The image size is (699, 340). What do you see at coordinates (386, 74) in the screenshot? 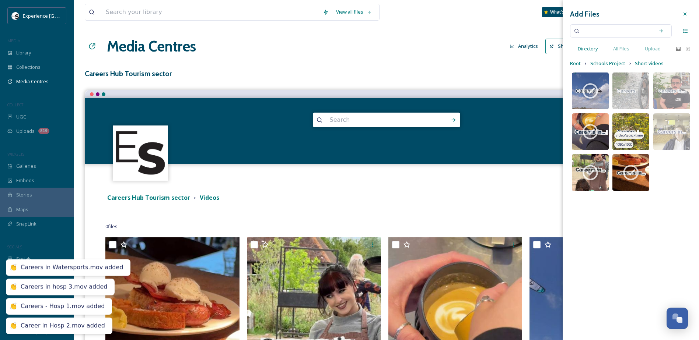
I see `h3: Careers Hub Tourism sector` at bounding box center [386, 74].